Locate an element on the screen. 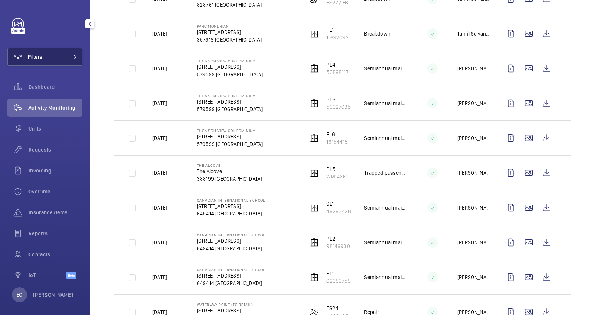  p: 62383758 is located at coordinates (338, 281).